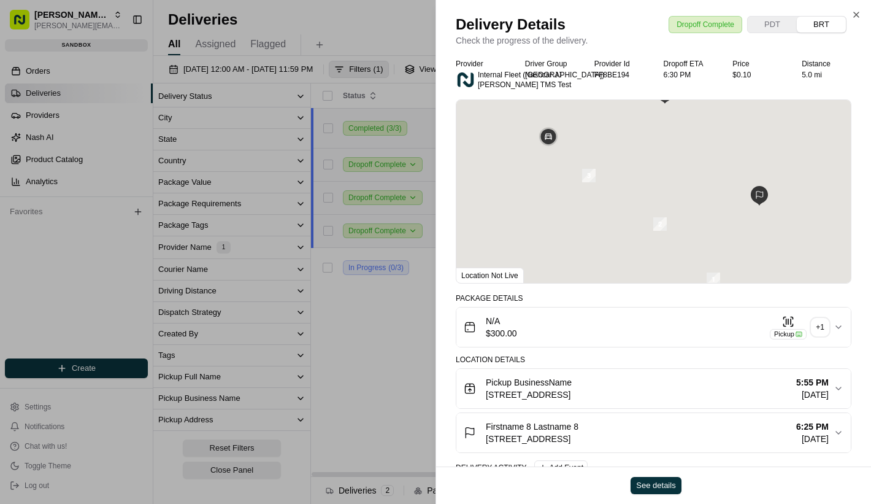  What do you see at coordinates (22, 188) in the screenshot?
I see `img: Mariam Aslam` at bounding box center [22, 188].